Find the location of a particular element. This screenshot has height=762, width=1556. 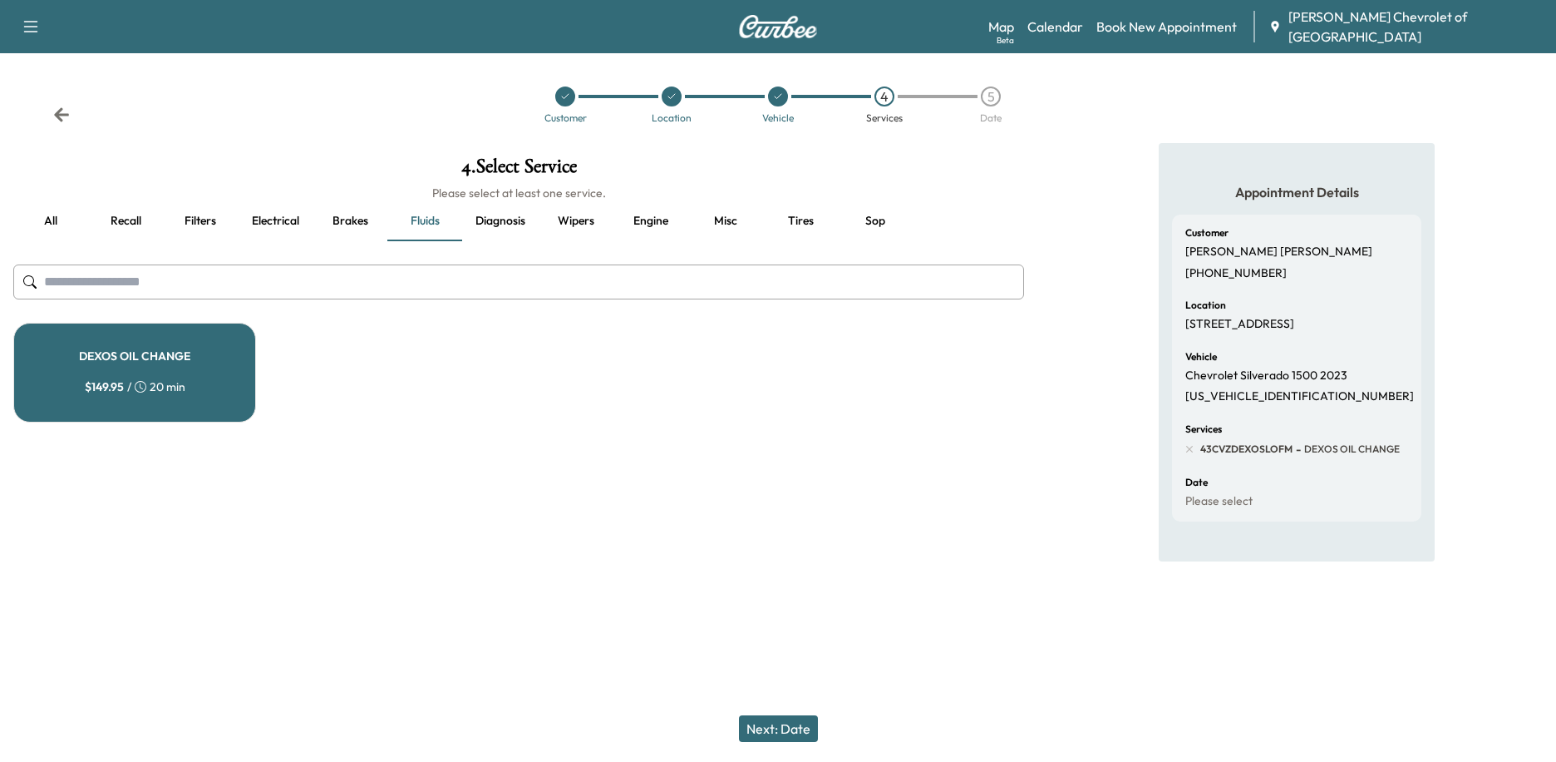

span: 43CVZDEXOSLOFM is located at coordinates (1246, 449).